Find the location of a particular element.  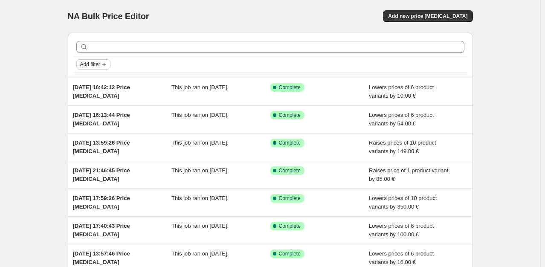

span: Lowers prices of 6 product variants by 54.00 € is located at coordinates (401, 119).